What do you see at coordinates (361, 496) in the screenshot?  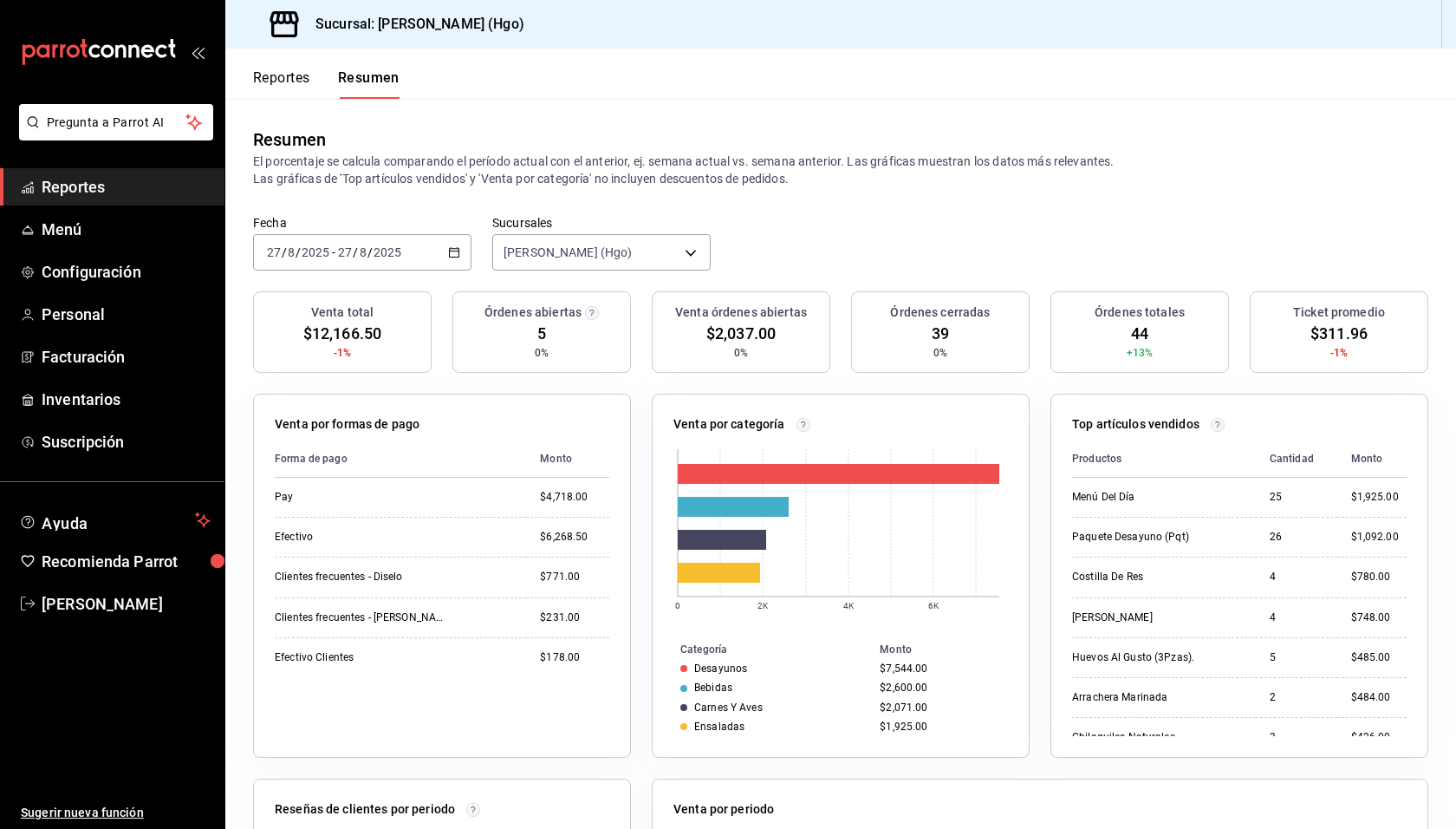 I see `div: Pay` at bounding box center [361, 496].